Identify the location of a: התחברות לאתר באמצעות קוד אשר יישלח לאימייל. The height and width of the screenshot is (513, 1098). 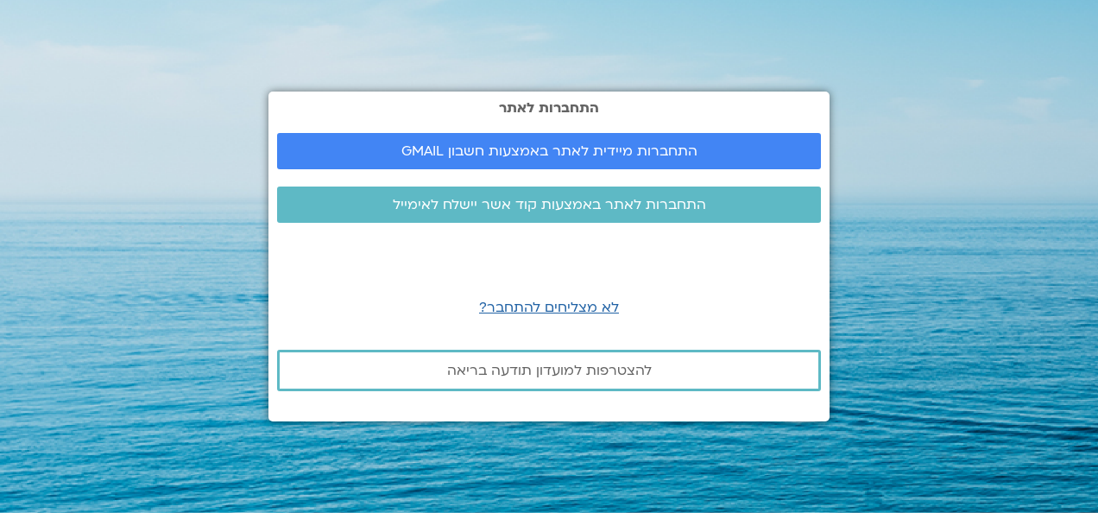
(549, 205).